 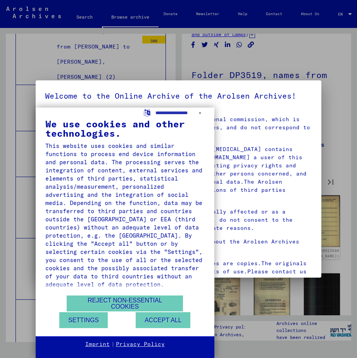 I want to click on div: We use cookies and other technologies., so click(x=125, y=128).